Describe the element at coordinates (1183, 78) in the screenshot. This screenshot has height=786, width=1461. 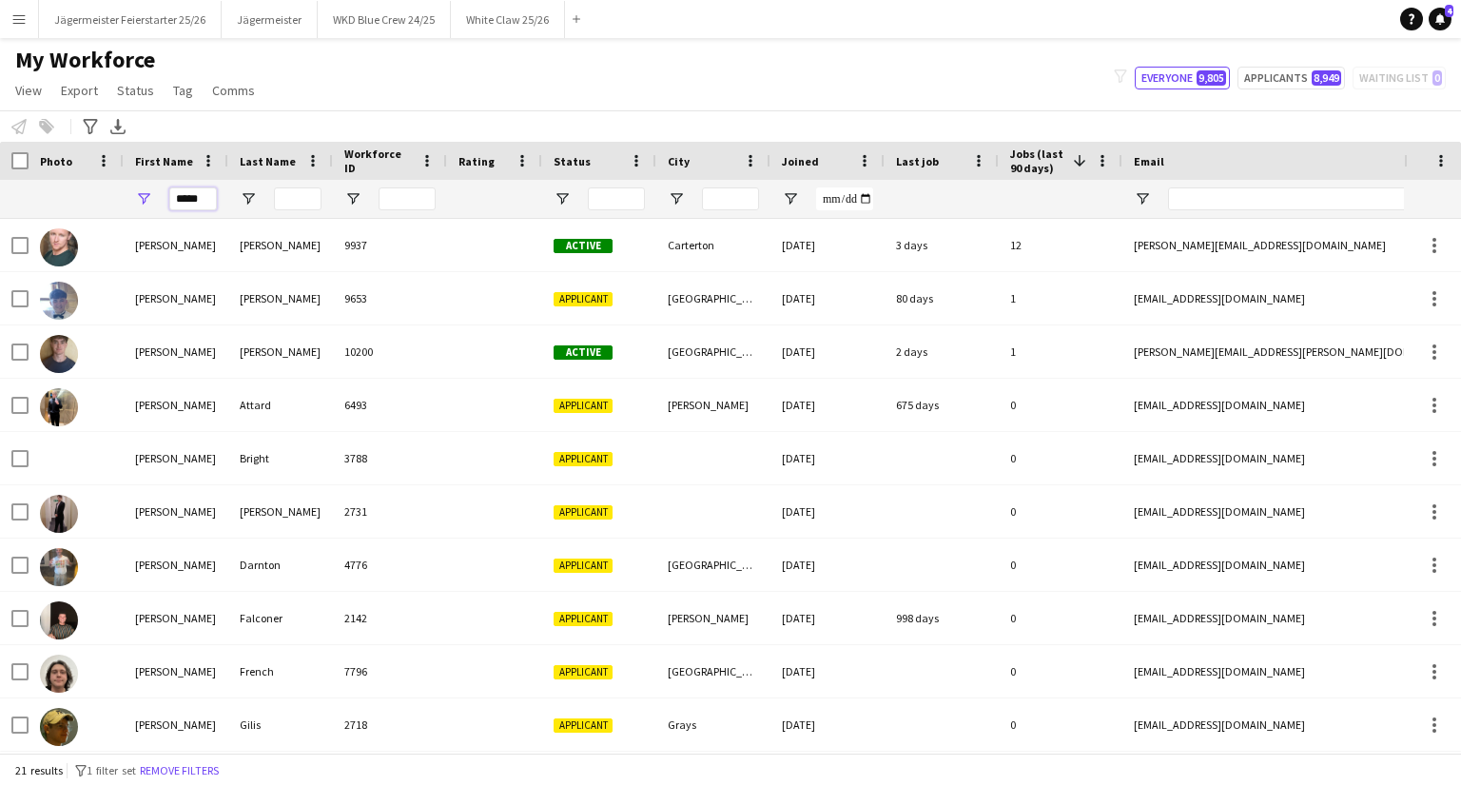
I see `button: Everyone9,805` at that location.